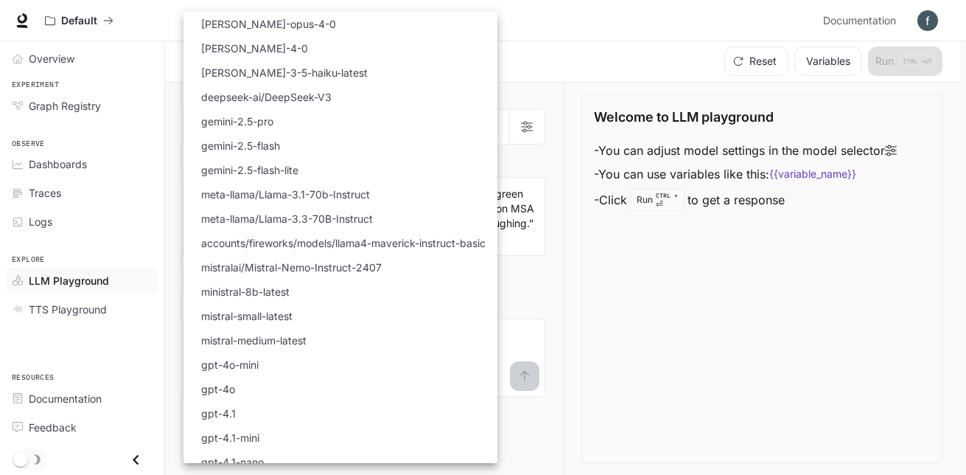 Image resolution: width=966 pixels, height=475 pixels. What do you see at coordinates (266, 97) in the screenshot?
I see `p: deepseek-ai/DeepSeek-V3` at bounding box center [266, 97].